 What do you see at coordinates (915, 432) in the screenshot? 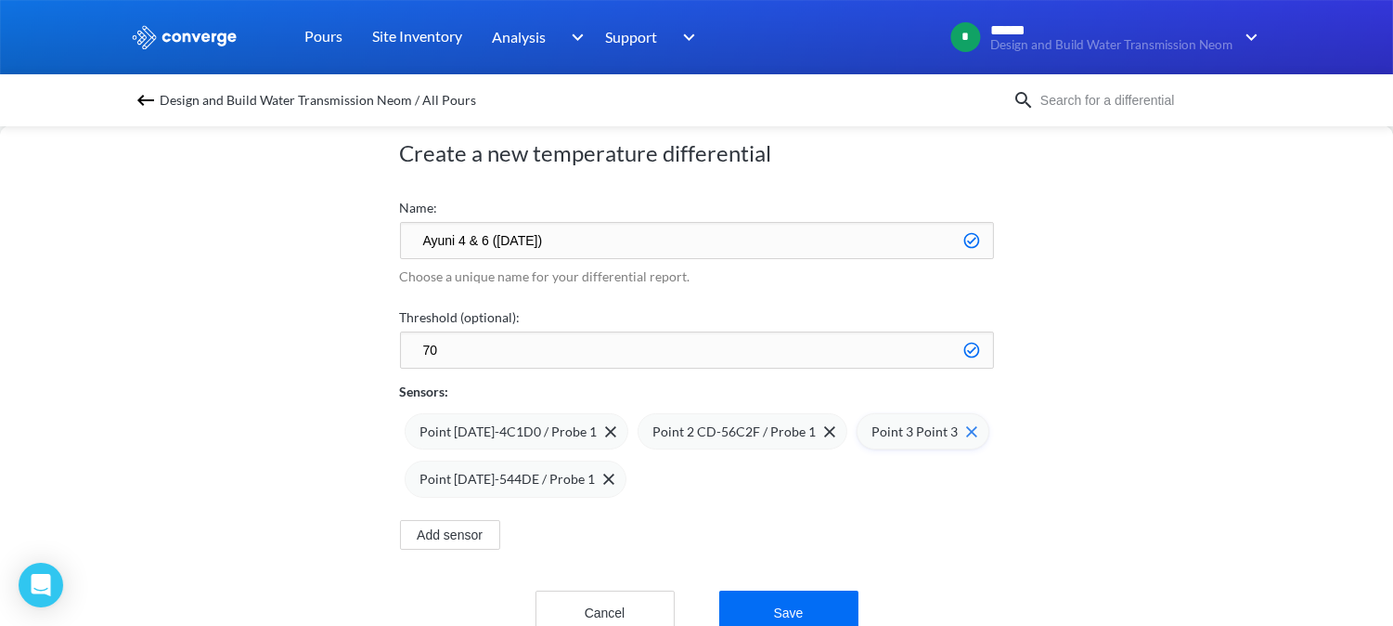
I see `span: Point 3 Point 3` at bounding box center [915, 432].